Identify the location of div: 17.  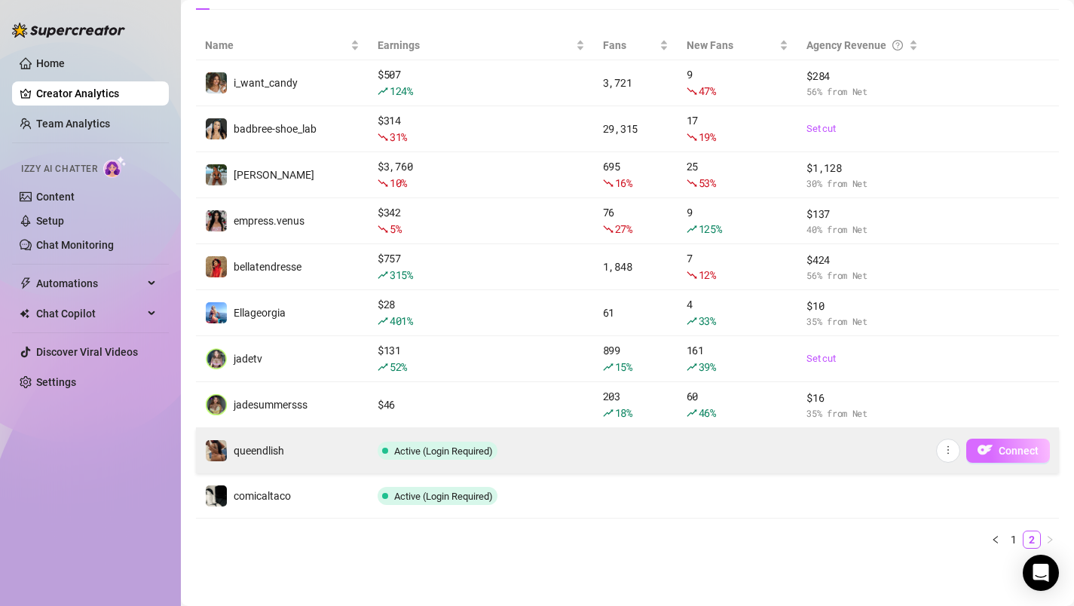
(738, 129).